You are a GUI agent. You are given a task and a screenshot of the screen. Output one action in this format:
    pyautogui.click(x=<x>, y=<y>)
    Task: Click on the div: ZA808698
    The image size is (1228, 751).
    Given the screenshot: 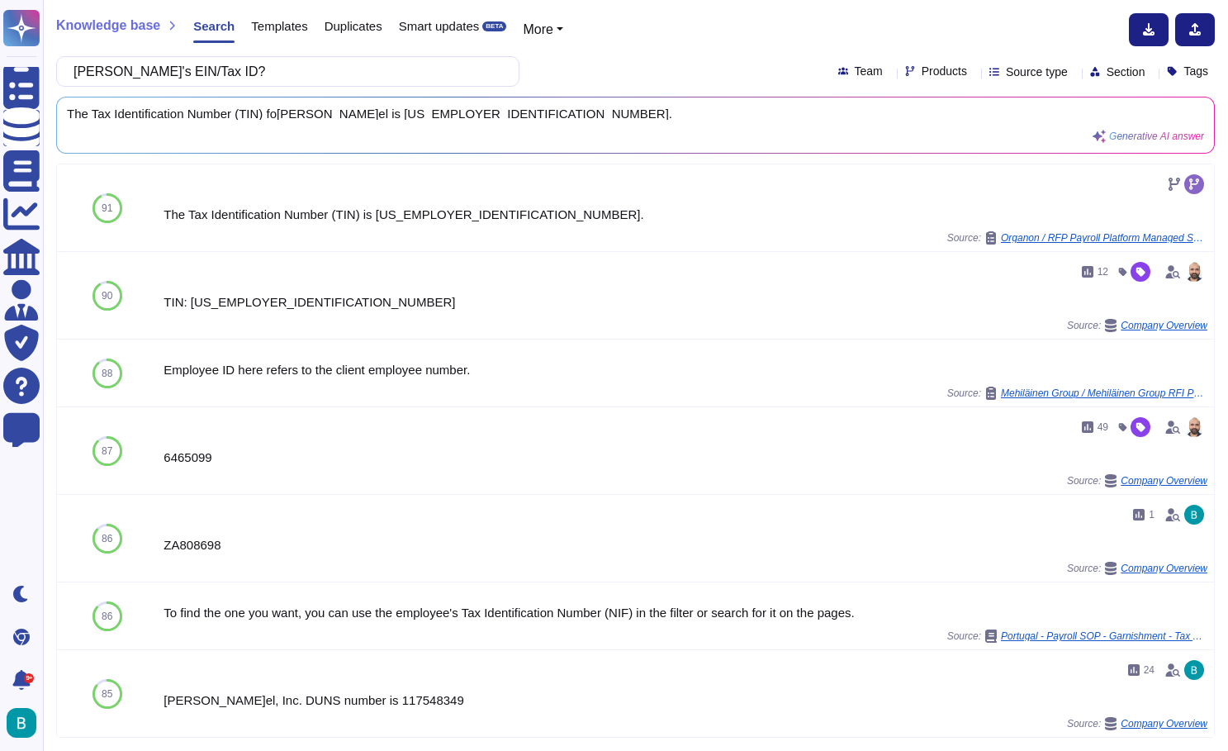 What is the action you would take?
    pyautogui.click(x=686, y=544)
    